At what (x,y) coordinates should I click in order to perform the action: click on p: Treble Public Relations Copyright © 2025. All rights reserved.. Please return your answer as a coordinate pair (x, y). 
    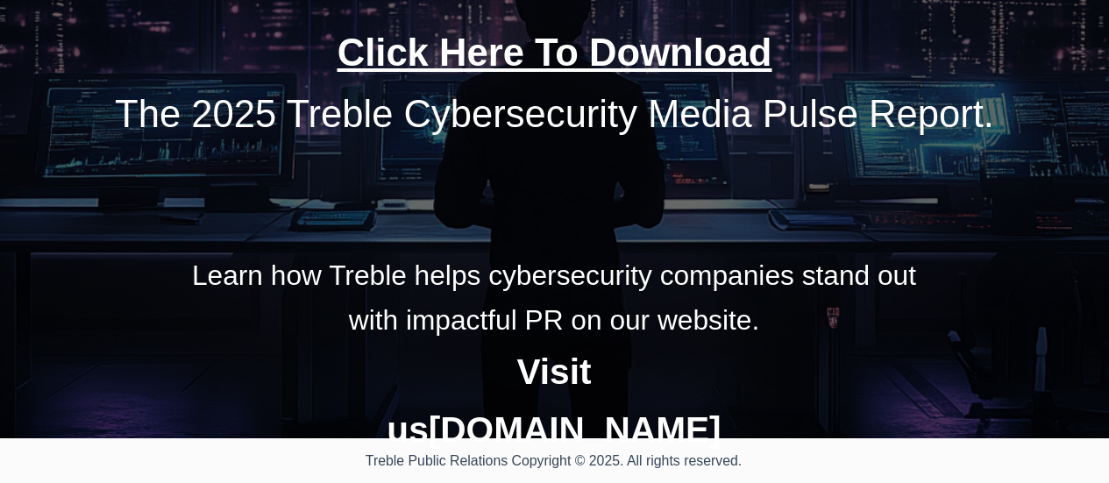
    Looking at the image, I should click on (554, 461).